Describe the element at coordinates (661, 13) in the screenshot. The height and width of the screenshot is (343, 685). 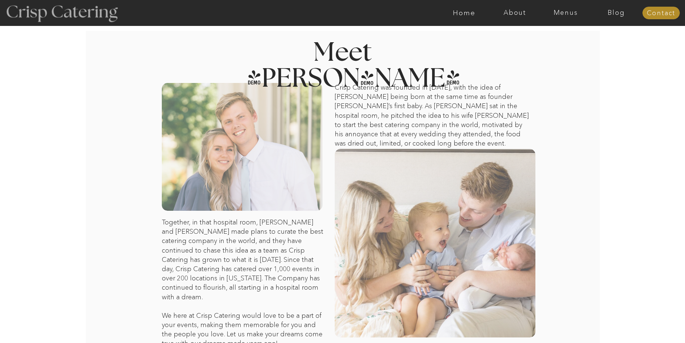
I see `a: Contact` at that location.